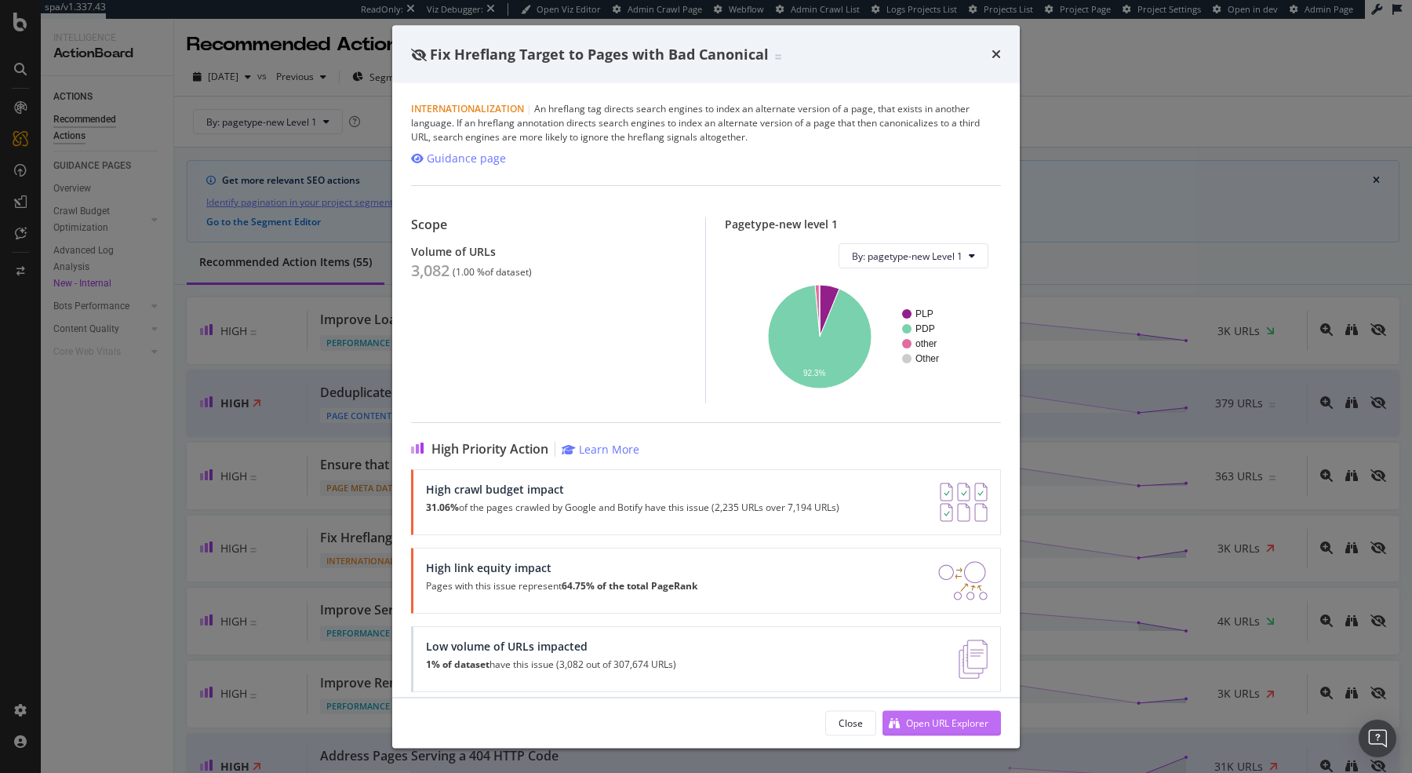 The image size is (1412, 773). I want to click on div: modal, so click(706, 386).